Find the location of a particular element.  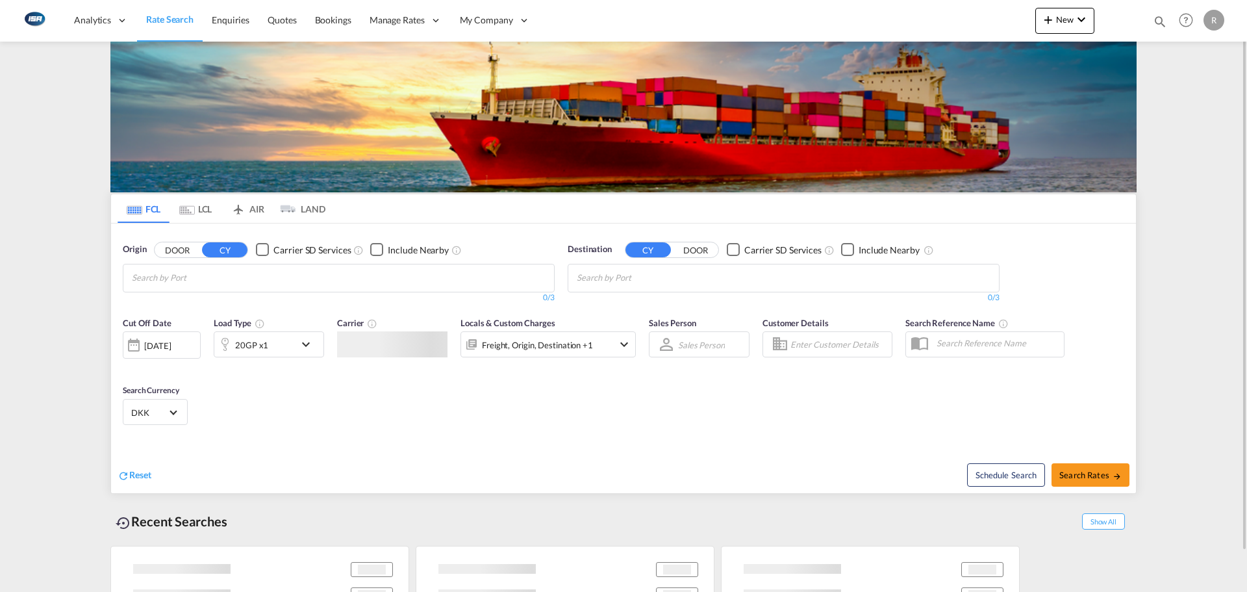

span: Carrier is located at coordinates (357, 323).